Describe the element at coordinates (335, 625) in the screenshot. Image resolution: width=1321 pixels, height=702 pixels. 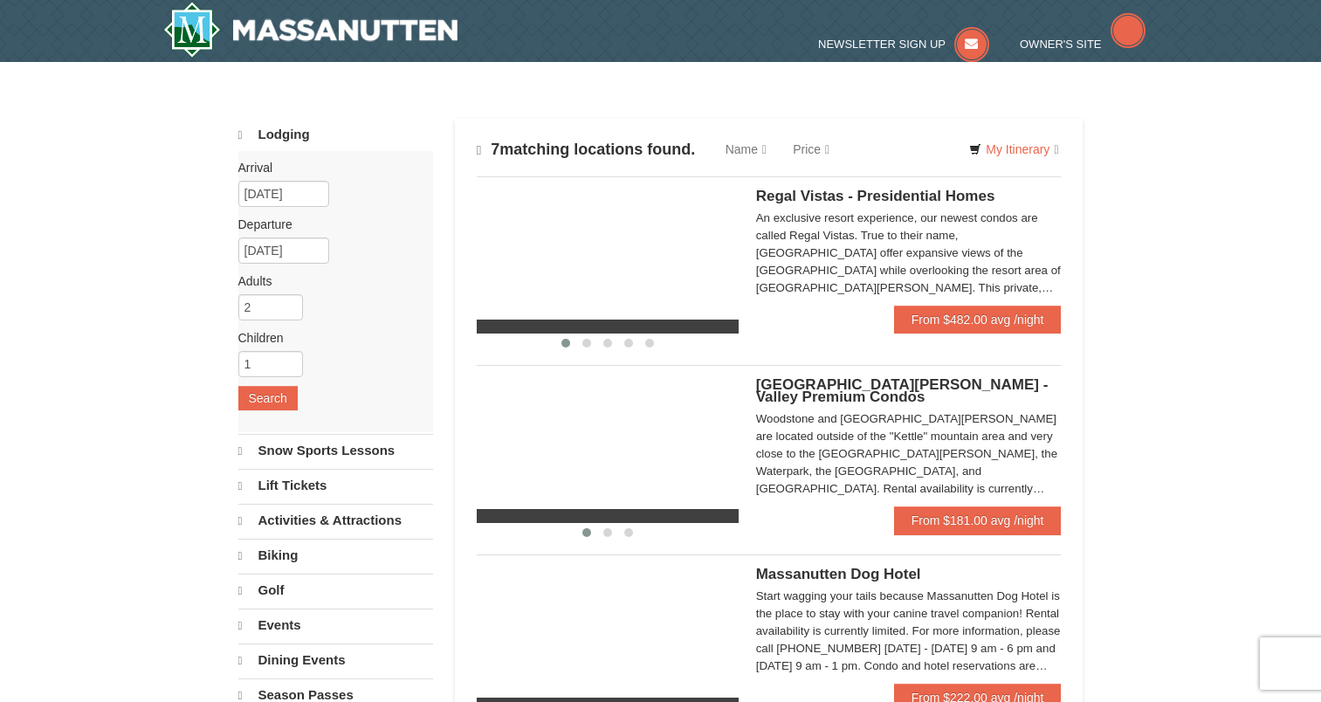
I see `a: Events` at that location.